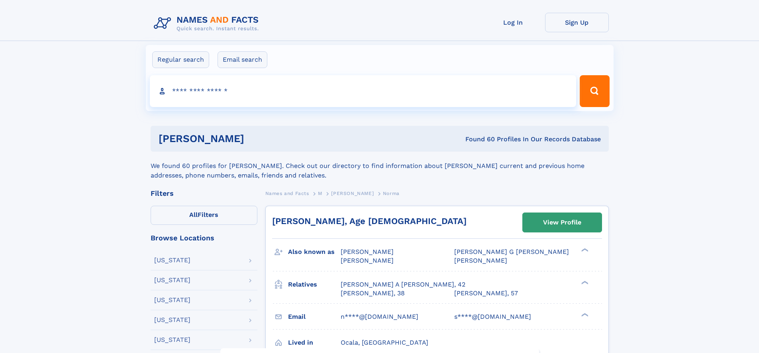 The image size is (759, 353). What do you see at coordinates (314, 252) in the screenshot?
I see `h3: Also known as` at bounding box center [314, 252].